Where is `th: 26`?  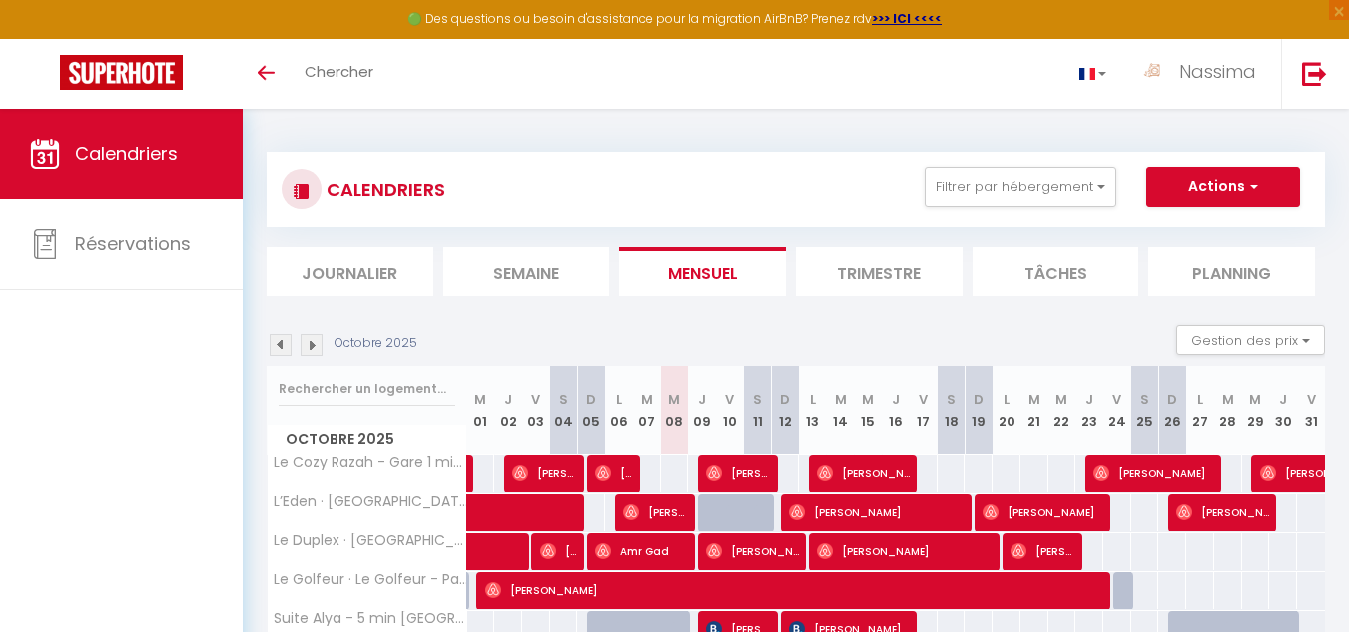
th: 26 is located at coordinates (1172, 410).